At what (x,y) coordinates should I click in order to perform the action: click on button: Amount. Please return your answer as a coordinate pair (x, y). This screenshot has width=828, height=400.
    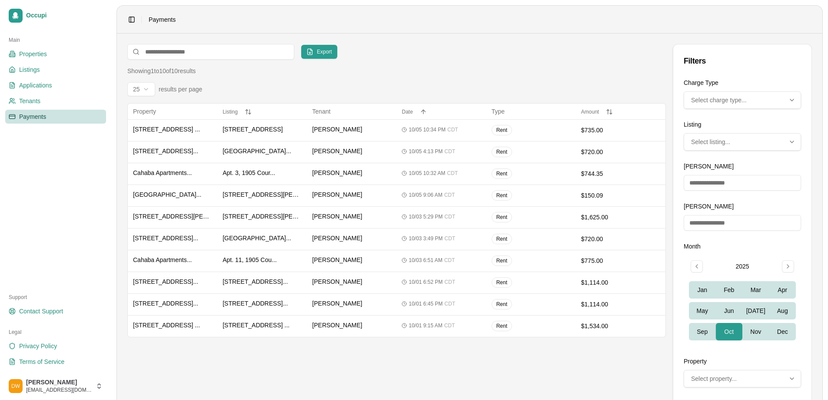
    Looking at the image, I should click on (621, 112).